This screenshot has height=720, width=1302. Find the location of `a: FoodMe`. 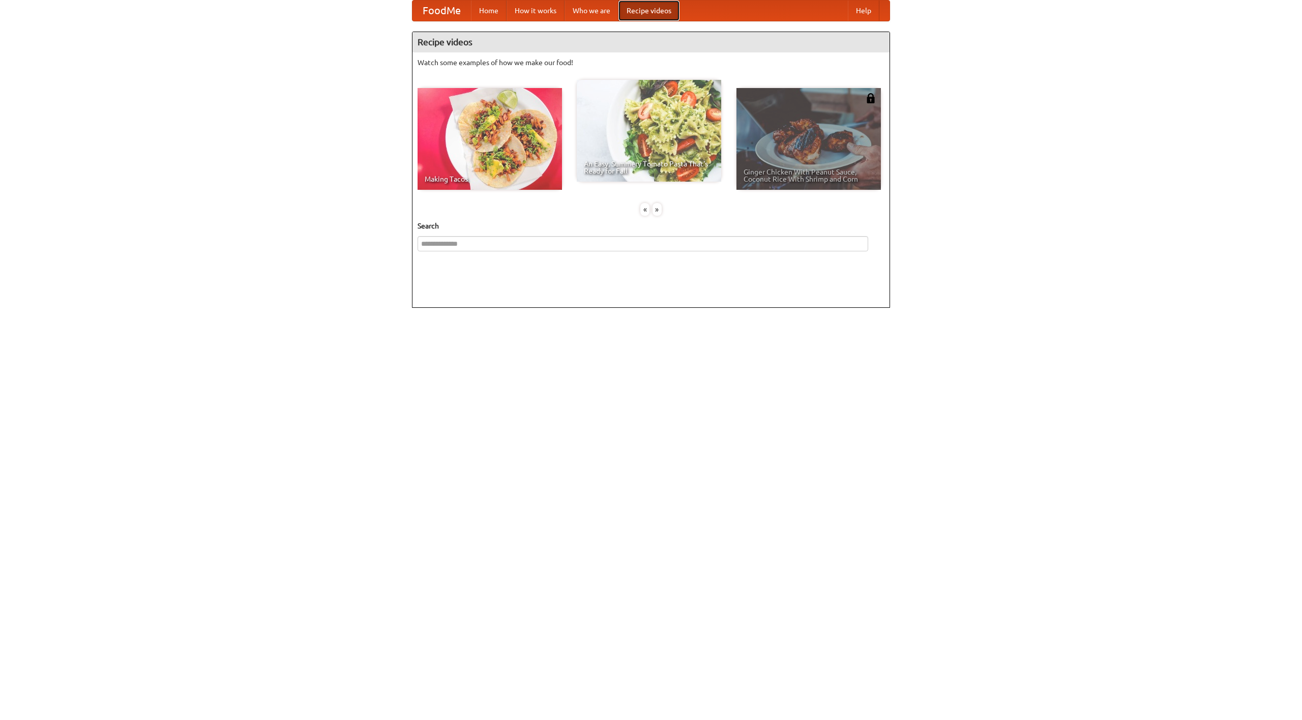

a: FoodMe is located at coordinates (441, 11).